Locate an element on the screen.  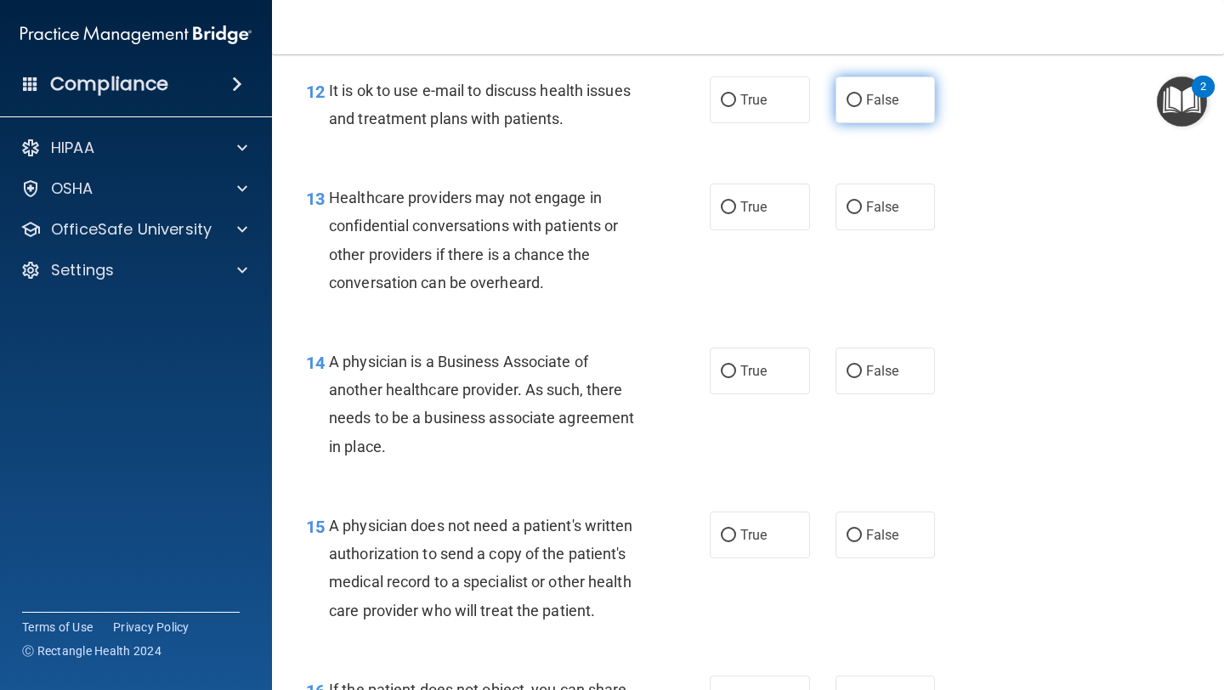
span: A physician is a Business Associate of another healthcare provider. As such, there needs to be a ... is located at coordinates (481, 404).